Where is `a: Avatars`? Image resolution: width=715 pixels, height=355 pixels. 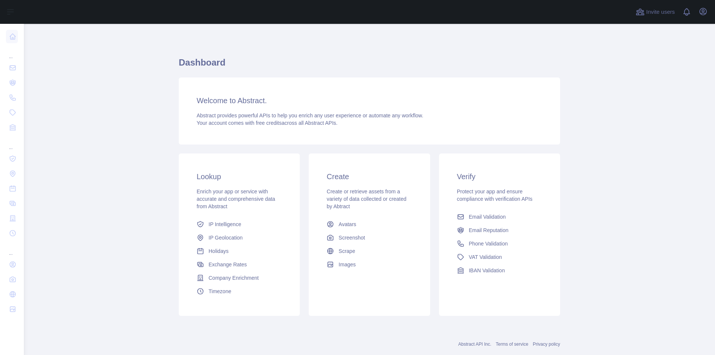
a: Avatars is located at coordinates (369, 224).